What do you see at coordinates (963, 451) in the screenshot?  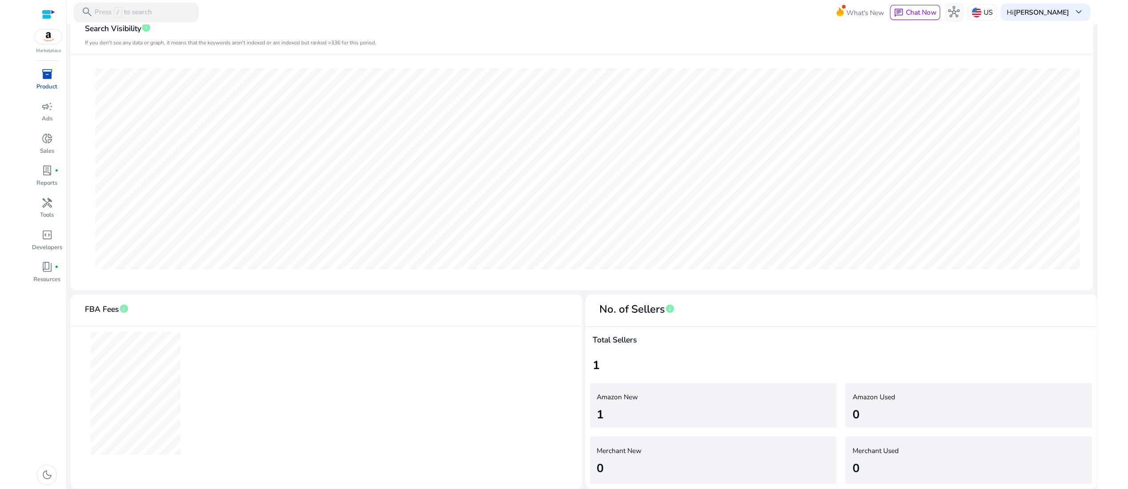 I see `h5: Merchant Used` at bounding box center [963, 451].